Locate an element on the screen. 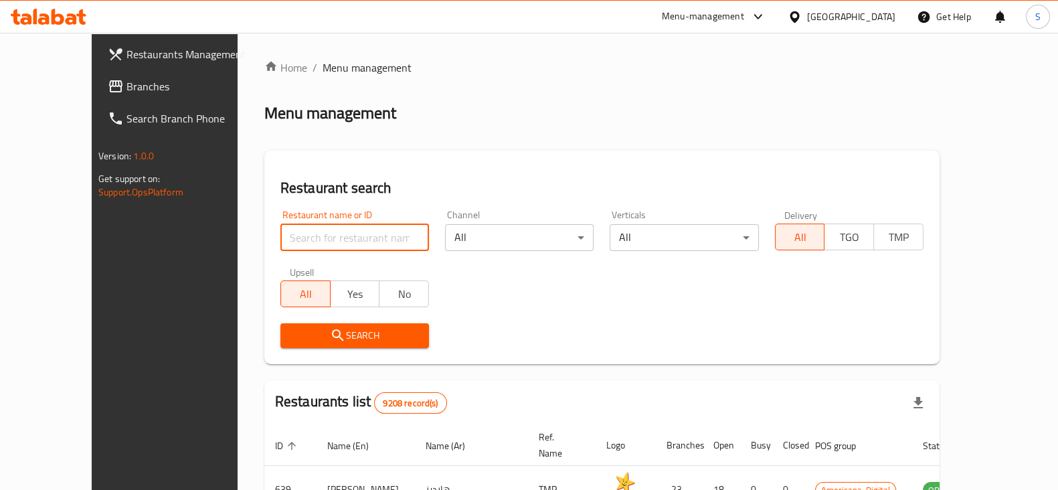 The width and height of the screenshot is (1058, 490). span: TGO is located at coordinates (849, 237).